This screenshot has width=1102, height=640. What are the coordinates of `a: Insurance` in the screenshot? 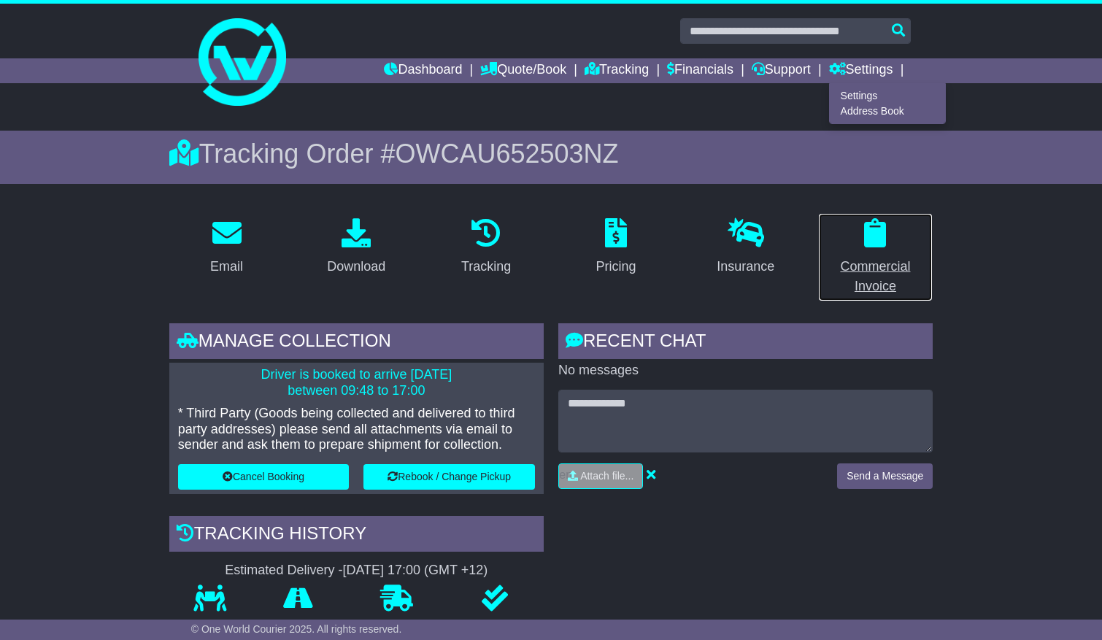 It's located at (745, 247).